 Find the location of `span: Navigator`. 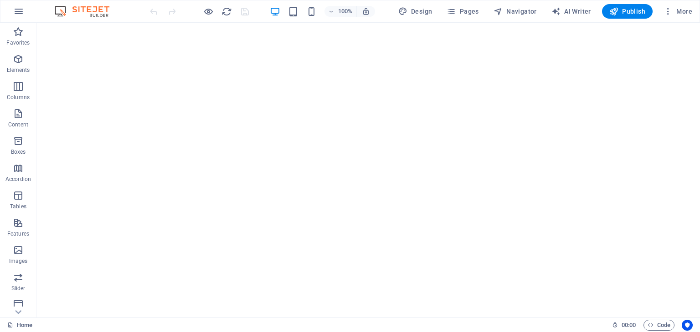

span: Navigator is located at coordinates (515, 11).